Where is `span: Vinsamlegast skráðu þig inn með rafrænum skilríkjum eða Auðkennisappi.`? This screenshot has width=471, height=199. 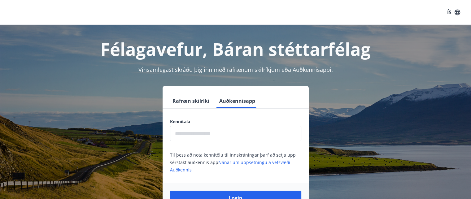
span: Vinsamlegast skráðu þig inn með rafrænum skilríkjum eða Auðkennisappi. is located at coordinates (236, 70).